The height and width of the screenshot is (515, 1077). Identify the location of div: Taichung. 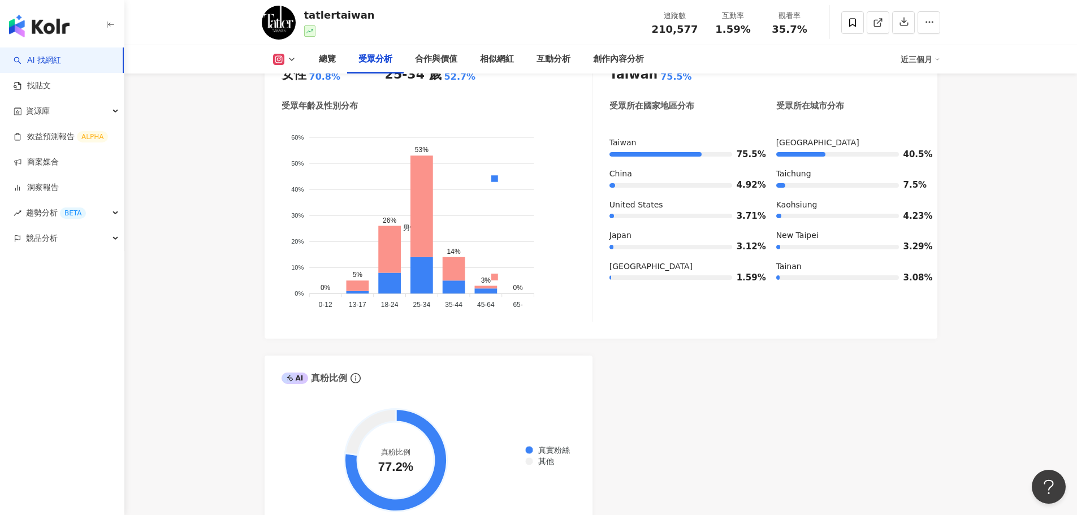
(848, 174).